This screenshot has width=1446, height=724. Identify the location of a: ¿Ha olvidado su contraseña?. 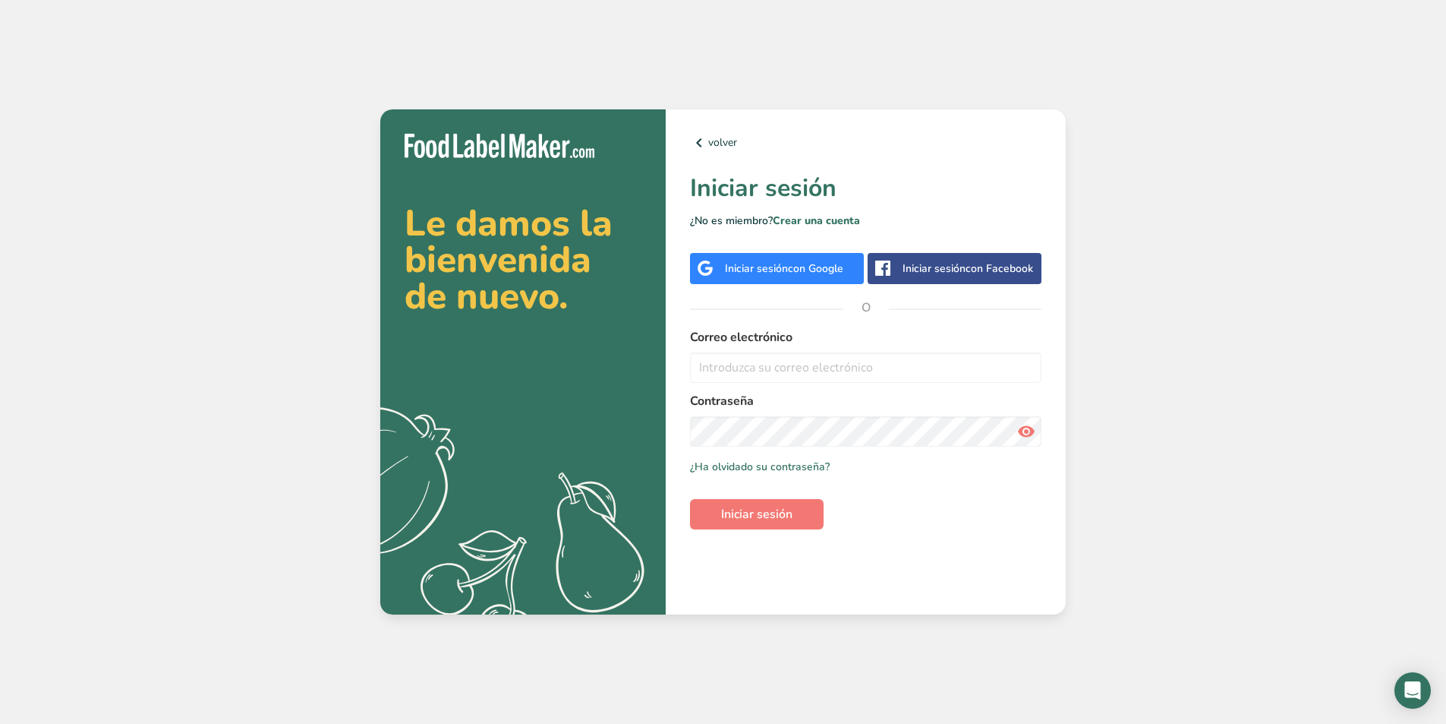
(760, 466).